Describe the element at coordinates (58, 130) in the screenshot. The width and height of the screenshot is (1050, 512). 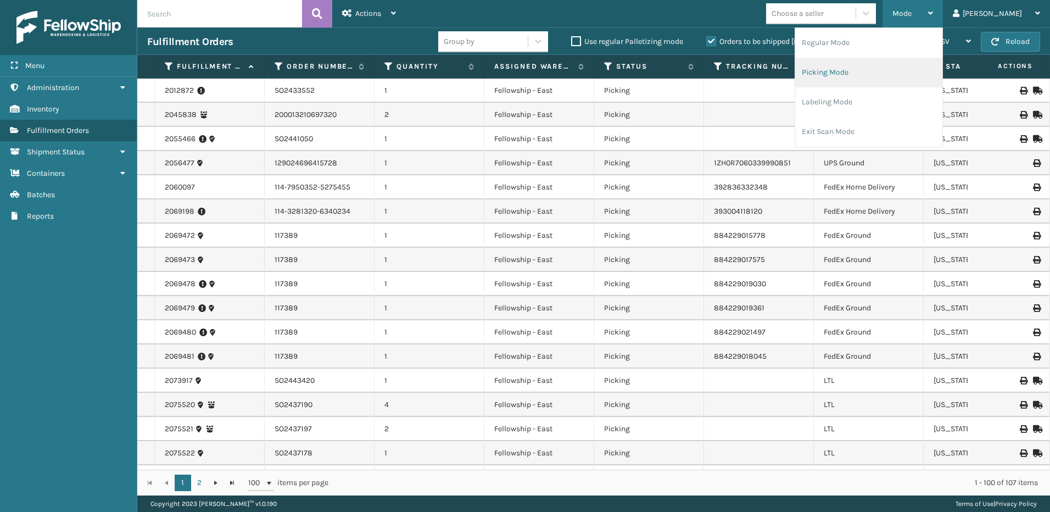
I see `span: Fulfillment Orders` at that location.